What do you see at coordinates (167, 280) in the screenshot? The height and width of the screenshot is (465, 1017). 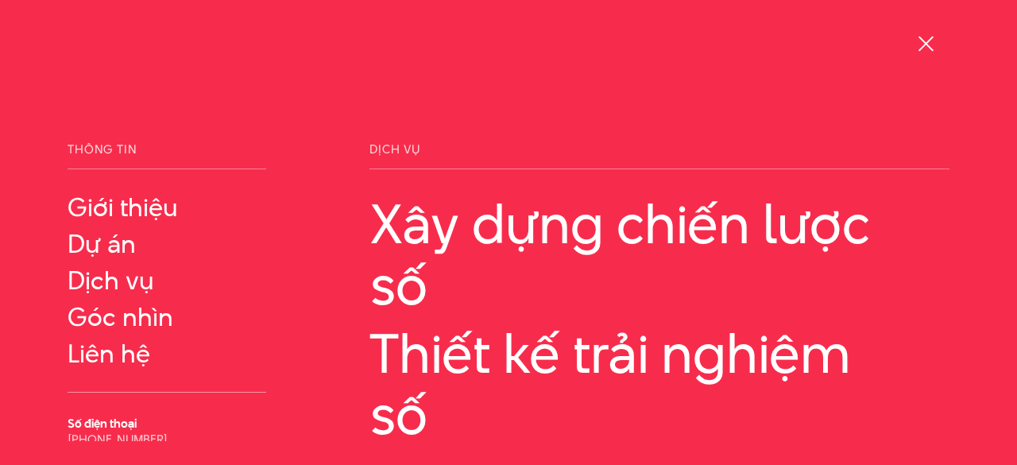 I see `a: Dịch vụ` at bounding box center [167, 280].